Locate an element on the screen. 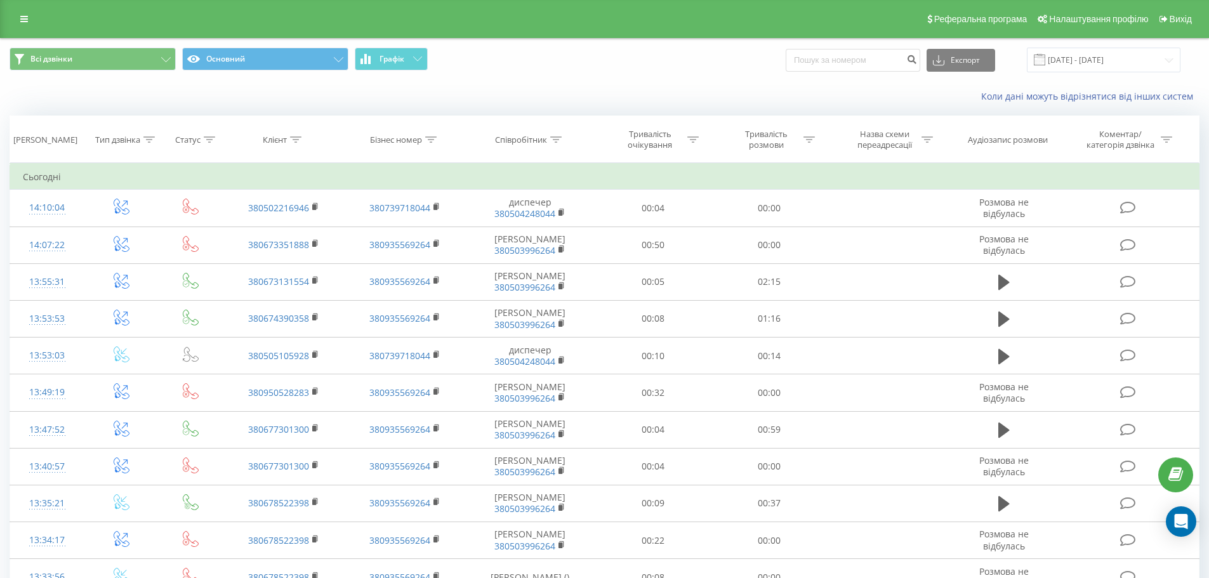 The image size is (1209, 578). a: 380950528283 is located at coordinates (279, 392).